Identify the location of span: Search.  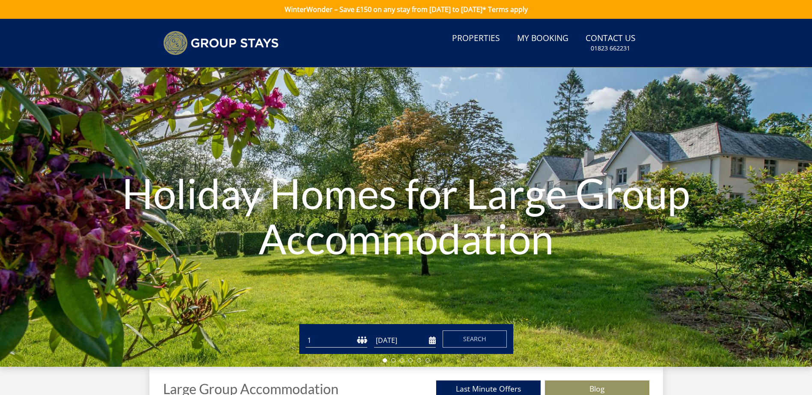
(475, 339).